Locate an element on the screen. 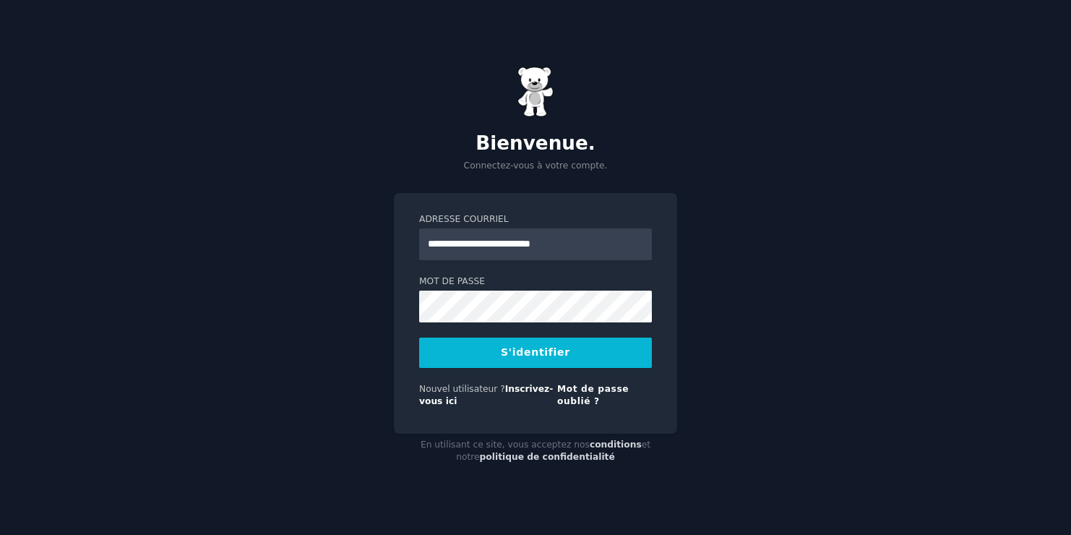 The width and height of the screenshot is (1071, 535). h2: Bienvenue. is located at coordinates (536, 144).